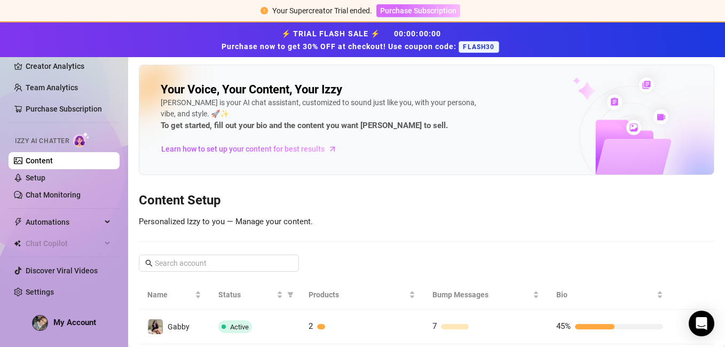 The width and height of the screenshot is (725, 347). What do you see at coordinates (64, 244) in the screenshot?
I see `span: Chat Copilot` at bounding box center [64, 244].